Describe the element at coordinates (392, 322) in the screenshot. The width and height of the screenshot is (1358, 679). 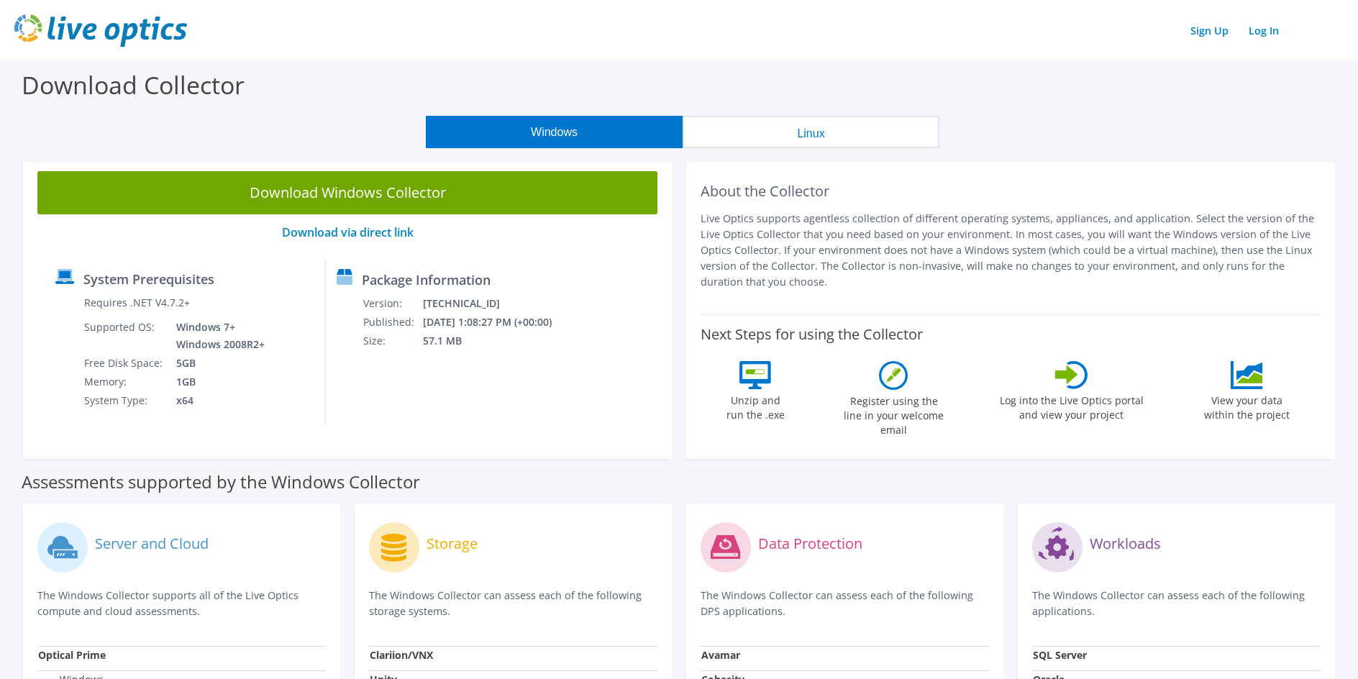
I see `td: Published:` at that location.